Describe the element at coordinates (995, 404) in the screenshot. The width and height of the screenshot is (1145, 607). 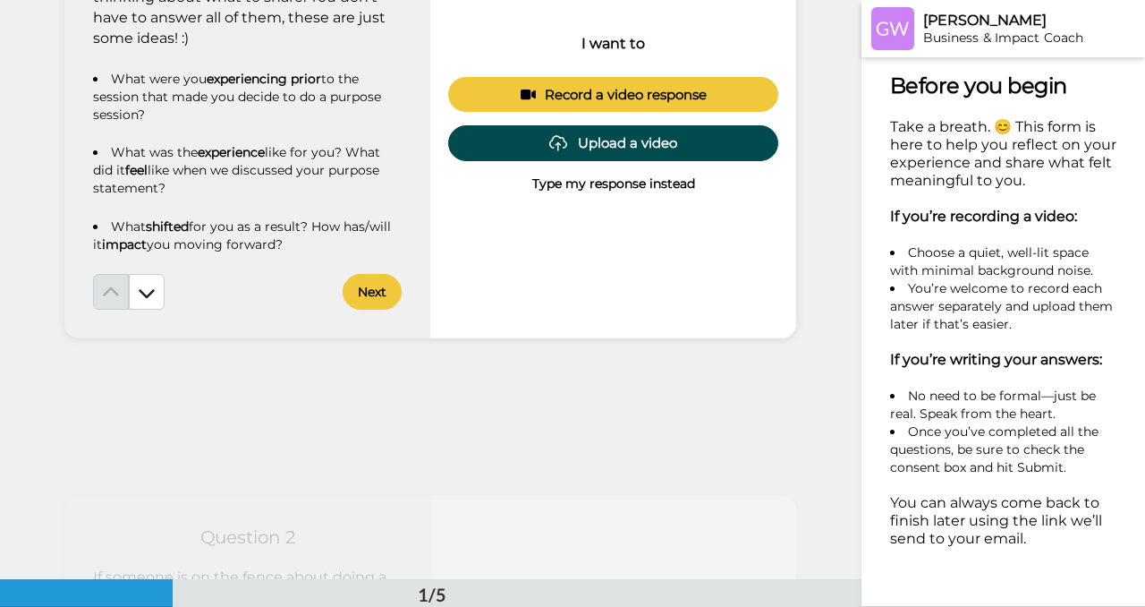
I see `span: No need to be formal—just be real. Speak from the heart.` at that location.